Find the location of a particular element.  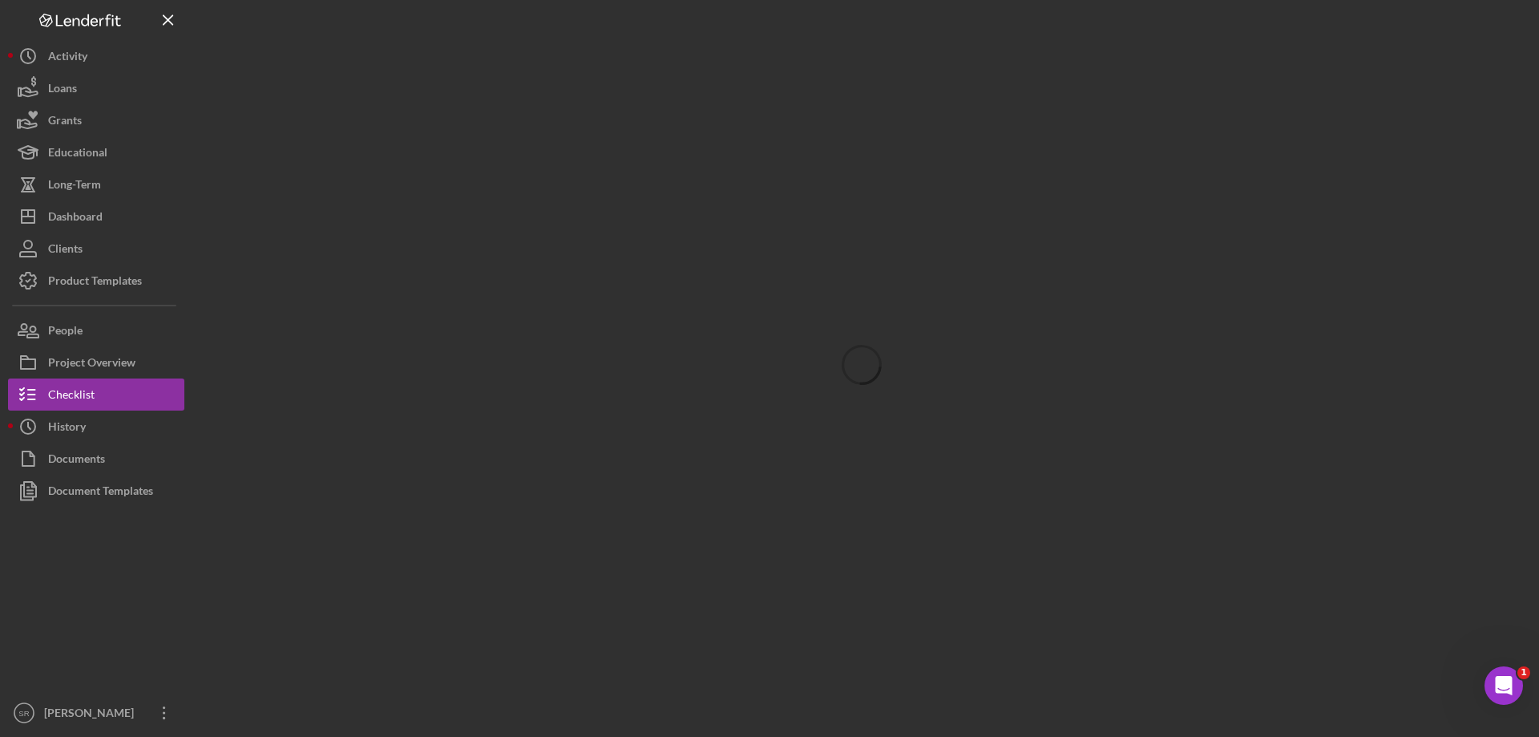

span: 1 is located at coordinates (1524, 673).